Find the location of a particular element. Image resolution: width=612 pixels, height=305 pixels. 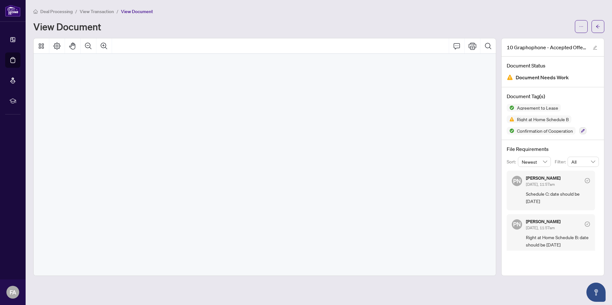

h4: Document Status is located at coordinates (553, 66).